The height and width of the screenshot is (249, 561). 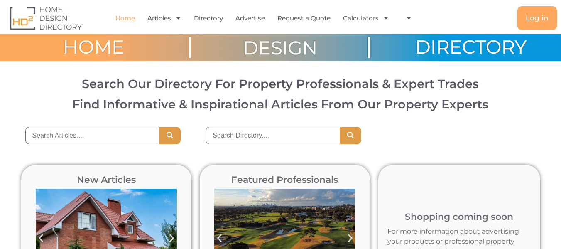 I want to click on input: Search Articles...., so click(x=92, y=135).